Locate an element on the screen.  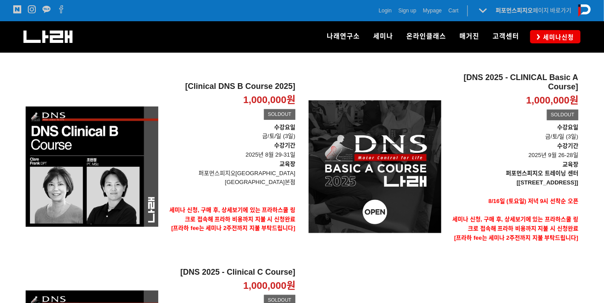
a: Mypage is located at coordinates (432, 11).